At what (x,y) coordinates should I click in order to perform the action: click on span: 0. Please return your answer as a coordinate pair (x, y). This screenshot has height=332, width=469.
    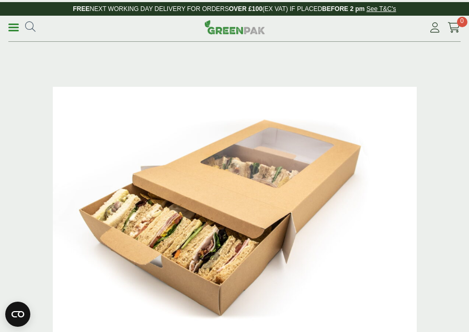
    Looking at the image, I should click on (462, 22).